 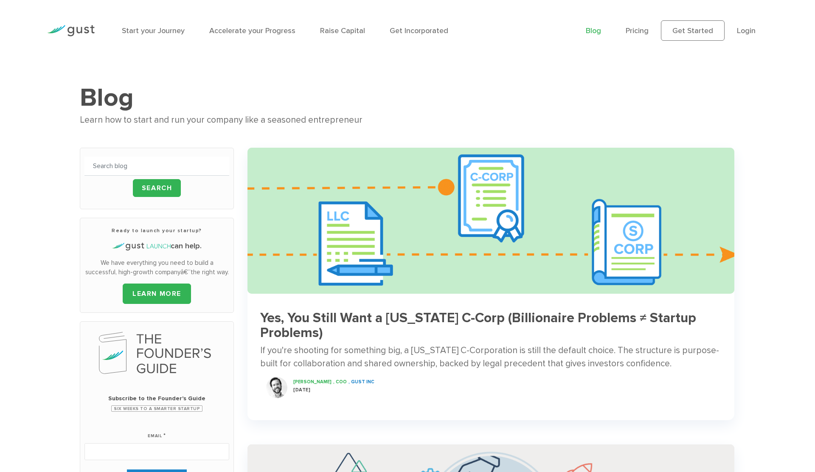 What do you see at coordinates (157, 188) in the screenshot?
I see `input: Search` at bounding box center [157, 188].